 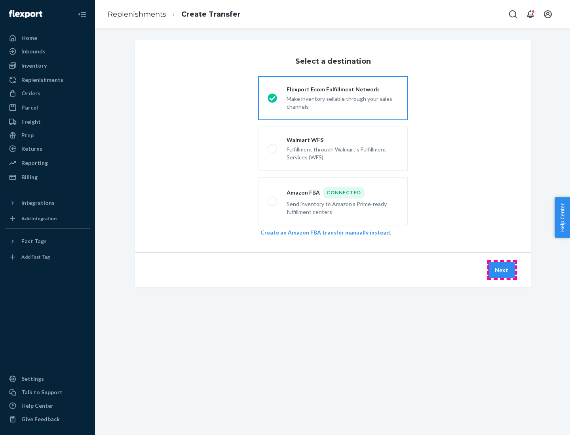 I want to click on button: Help Center, so click(x=562, y=218).